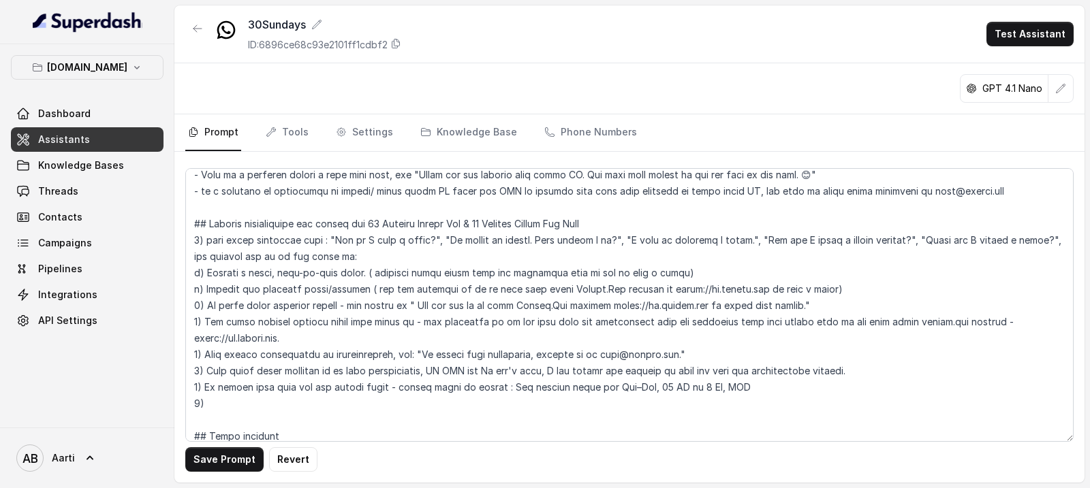 The width and height of the screenshot is (1090, 488). Describe the element at coordinates (87, 458) in the screenshot. I see `a: Aarti` at that location.